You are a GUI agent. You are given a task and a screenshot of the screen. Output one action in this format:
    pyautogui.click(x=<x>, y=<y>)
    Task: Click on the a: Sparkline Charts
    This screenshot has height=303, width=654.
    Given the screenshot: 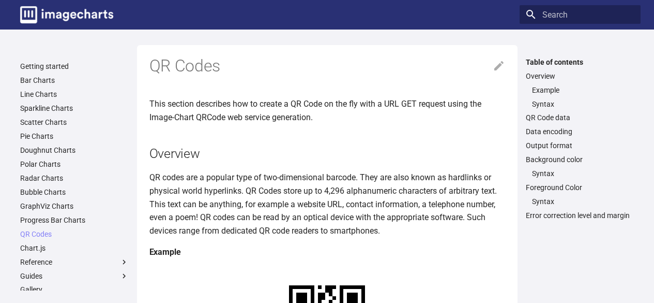 What is the action you would take?
    pyautogui.click(x=74, y=108)
    